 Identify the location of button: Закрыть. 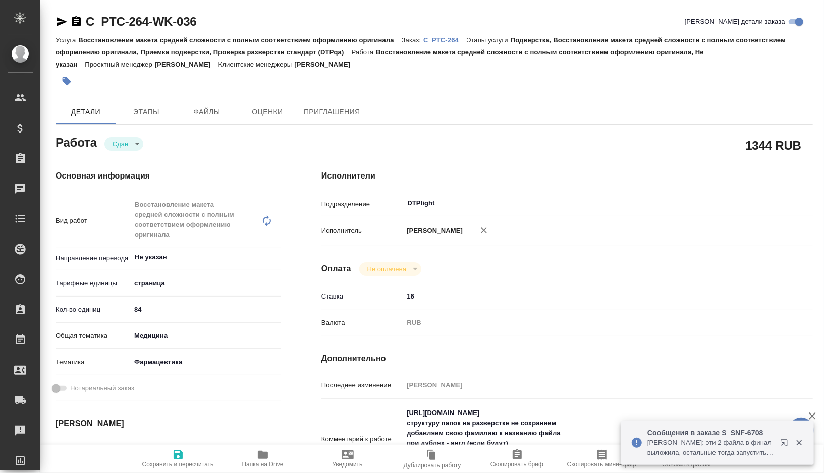
(799, 443).